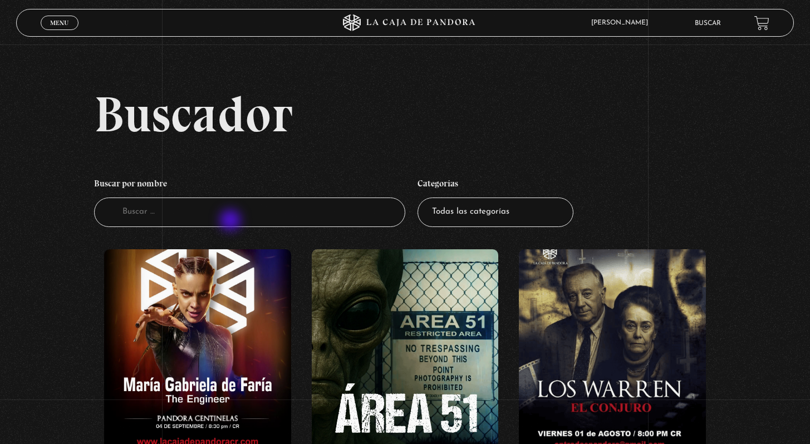 The image size is (810, 444). I want to click on a: Buscar, so click(708, 23).